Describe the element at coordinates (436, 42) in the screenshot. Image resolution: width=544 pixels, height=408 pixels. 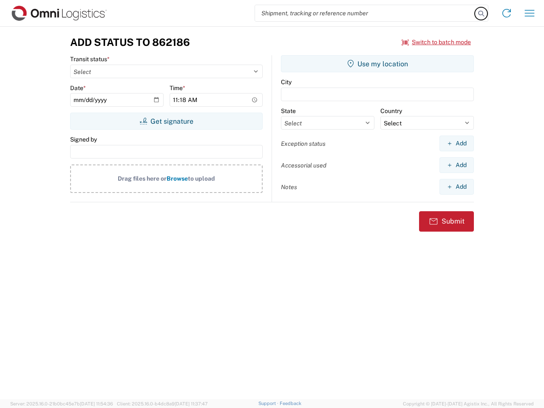
I see `button: Switch to batch mode` at that location.